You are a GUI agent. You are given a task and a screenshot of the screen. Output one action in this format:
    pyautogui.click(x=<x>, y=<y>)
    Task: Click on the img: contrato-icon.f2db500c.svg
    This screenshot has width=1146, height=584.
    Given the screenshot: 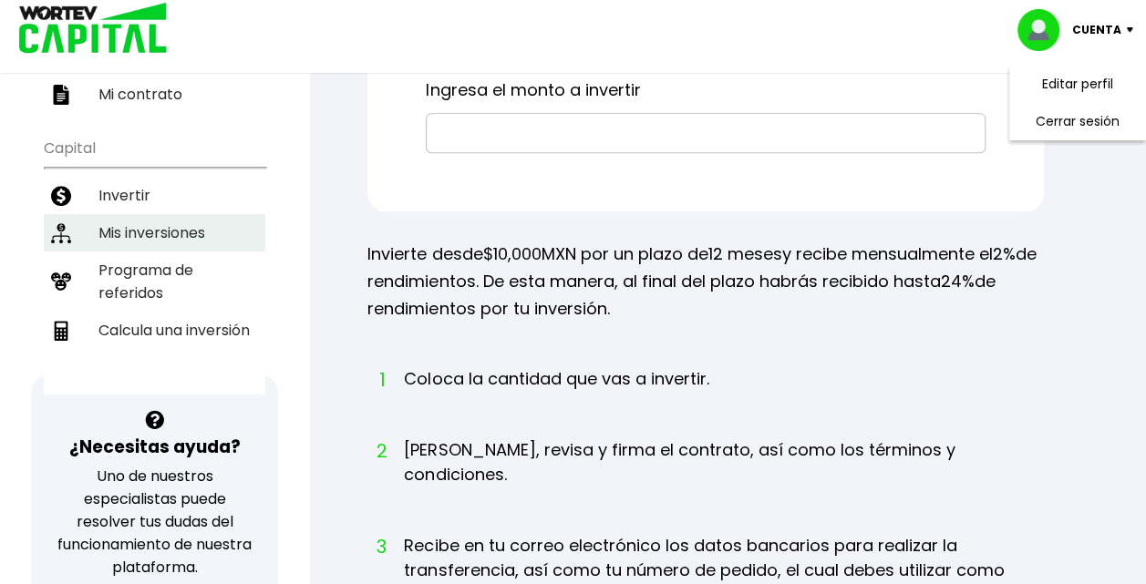 What is the action you would take?
    pyautogui.click(x=61, y=95)
    